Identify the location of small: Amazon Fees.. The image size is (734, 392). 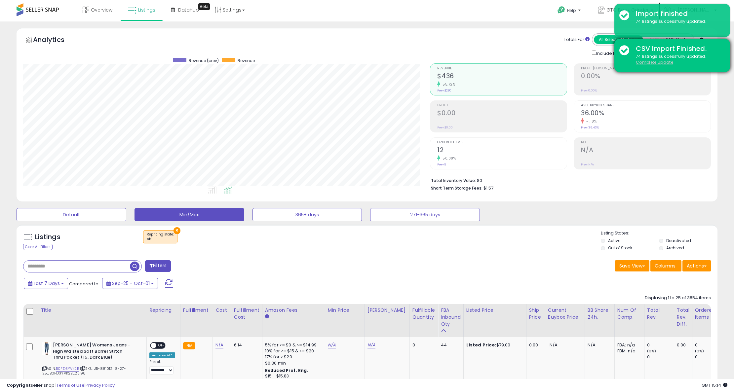
(267, 317).